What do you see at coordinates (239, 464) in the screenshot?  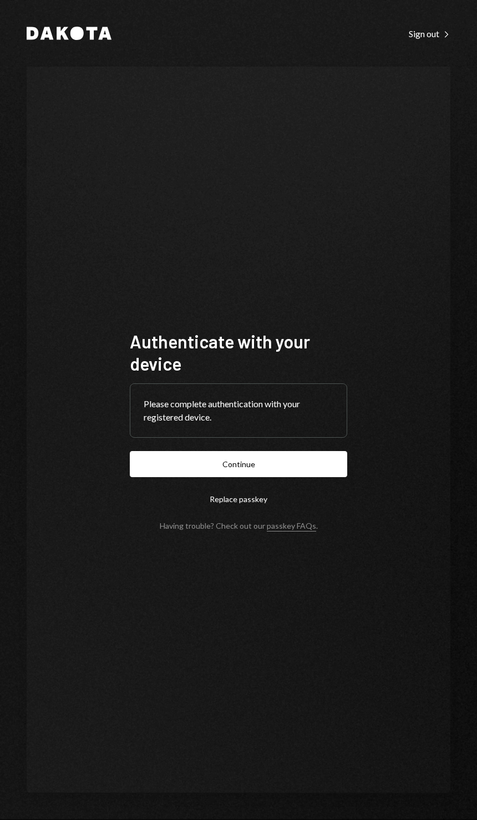 I see `button: Continue` at bounding box center [239, 464].